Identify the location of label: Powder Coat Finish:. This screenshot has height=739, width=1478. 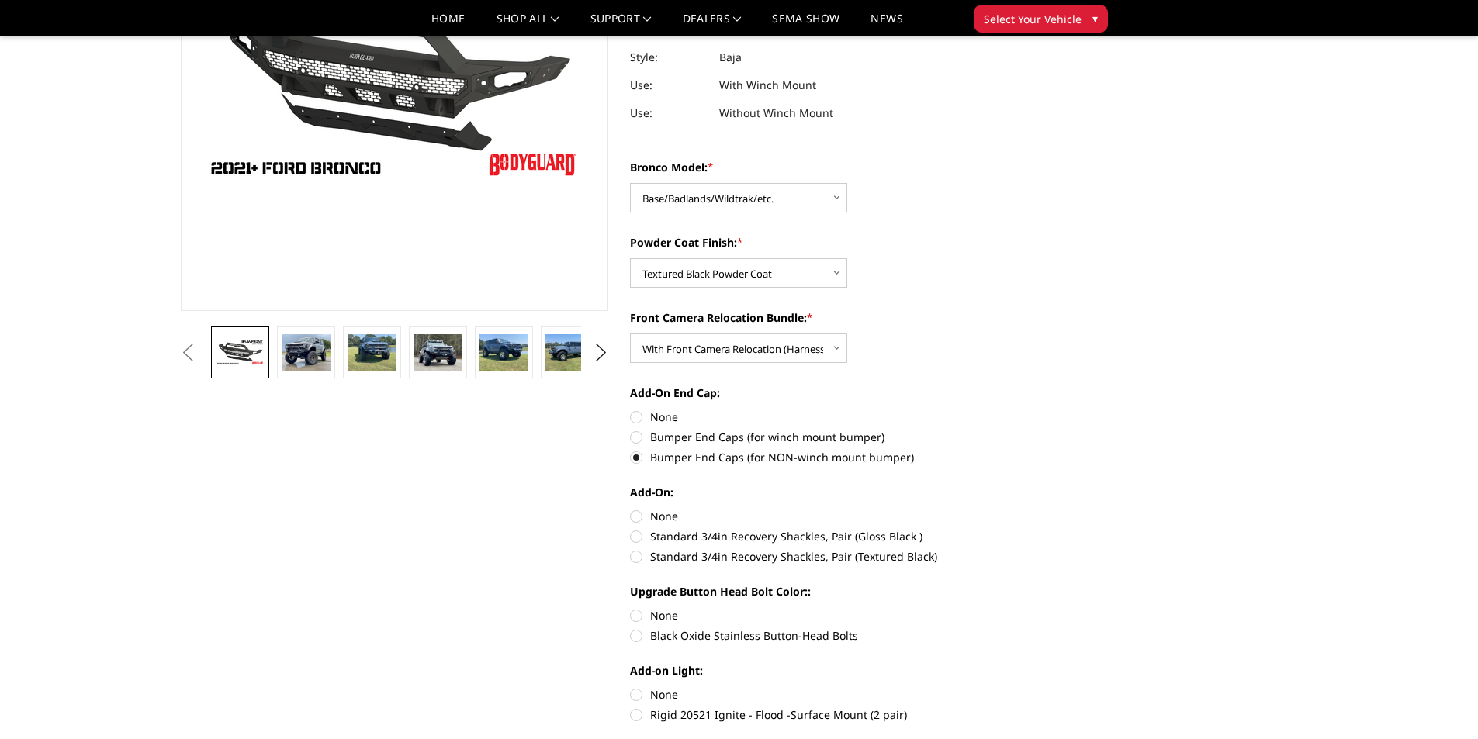
(844, 242).